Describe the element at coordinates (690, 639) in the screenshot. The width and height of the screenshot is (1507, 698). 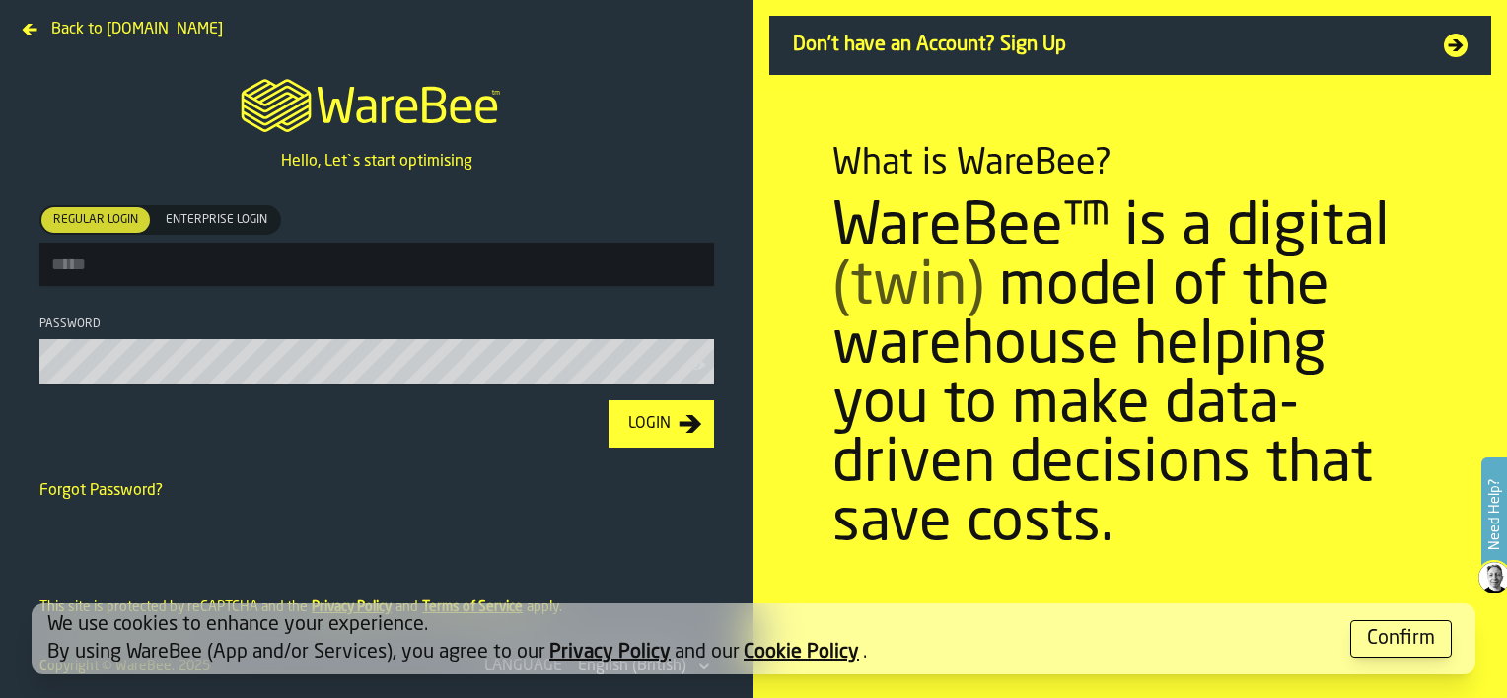
I see `div: We use cookies to enhance your experience. By using WareBee (App and/or Services), you agree to o...` at that location.